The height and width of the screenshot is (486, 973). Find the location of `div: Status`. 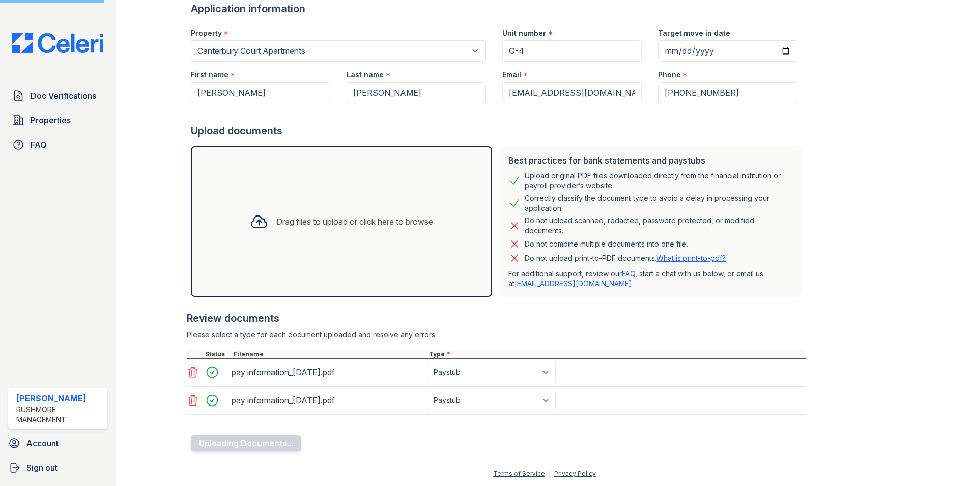

div: Status is located at coordinates (217, 354).